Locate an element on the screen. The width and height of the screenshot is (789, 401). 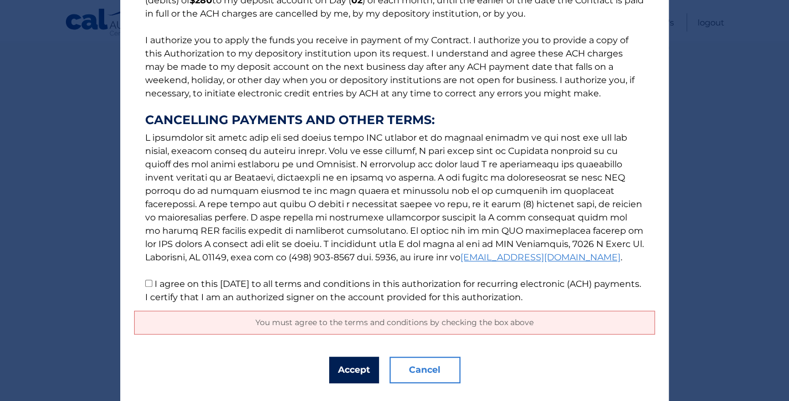
strong: CANCELLING PAYMENTS AND OTHER TERMS: is located at coordinates (395, 120).